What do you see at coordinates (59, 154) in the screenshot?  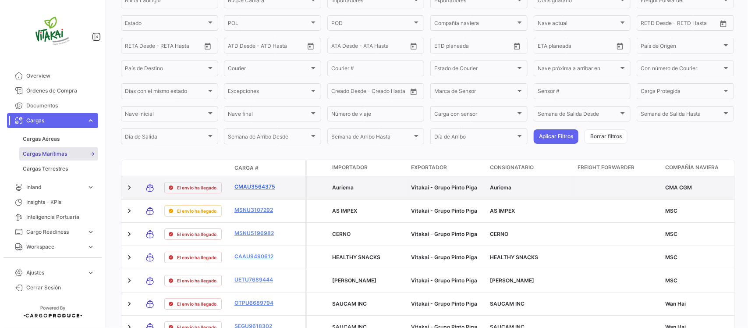 I see `a: Cargas Marítimas` at bounding box center [59, 154].